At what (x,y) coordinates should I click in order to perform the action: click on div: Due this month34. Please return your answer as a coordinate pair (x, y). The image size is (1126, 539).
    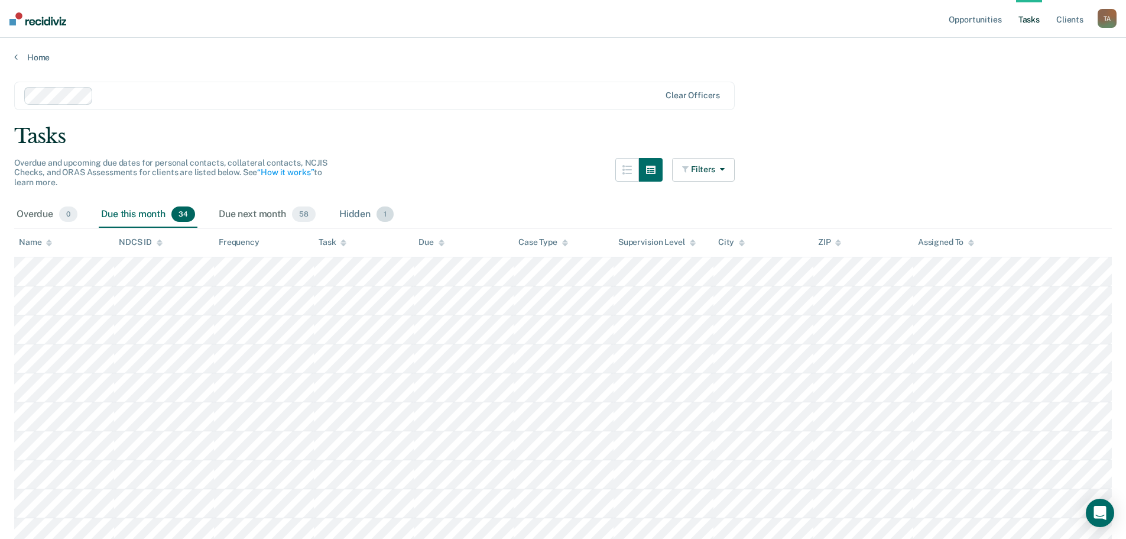
    Looking at the image, I should click on (148, 215).